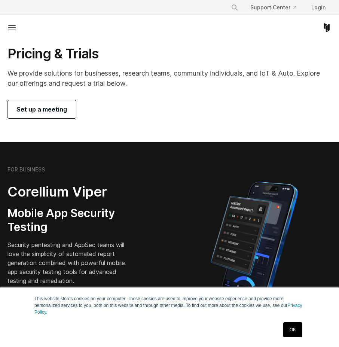 The width and height of the screenshot is (339, 347). I want to click on a: Support Center, so click(274, 7).